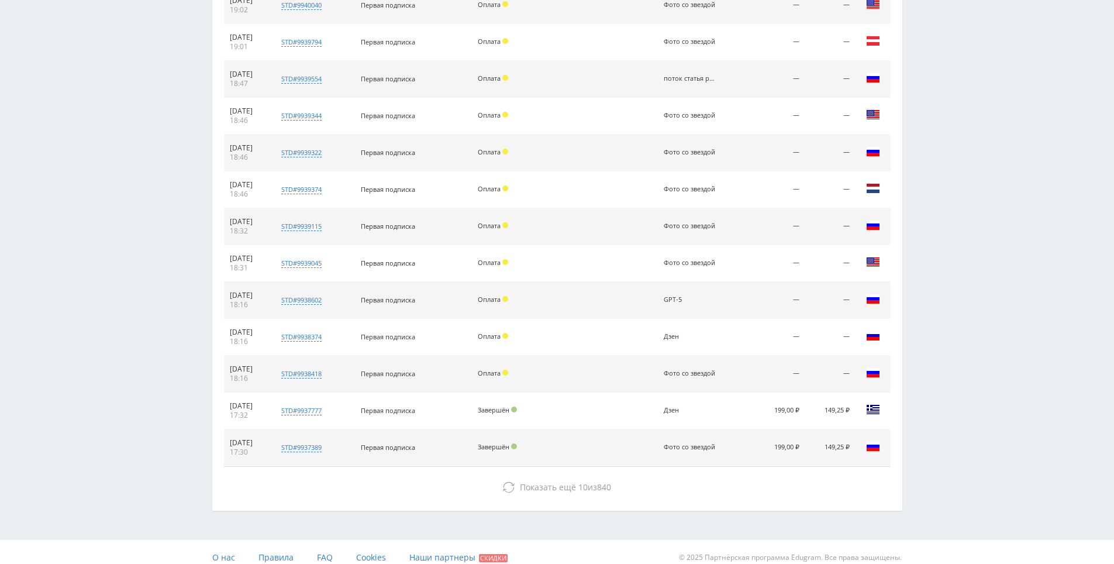 The width and height of the screenshot is (1114, 564). Describe the element at coordinates (301, 153) in the screenshot. I see `div: std#9939322` at that location.